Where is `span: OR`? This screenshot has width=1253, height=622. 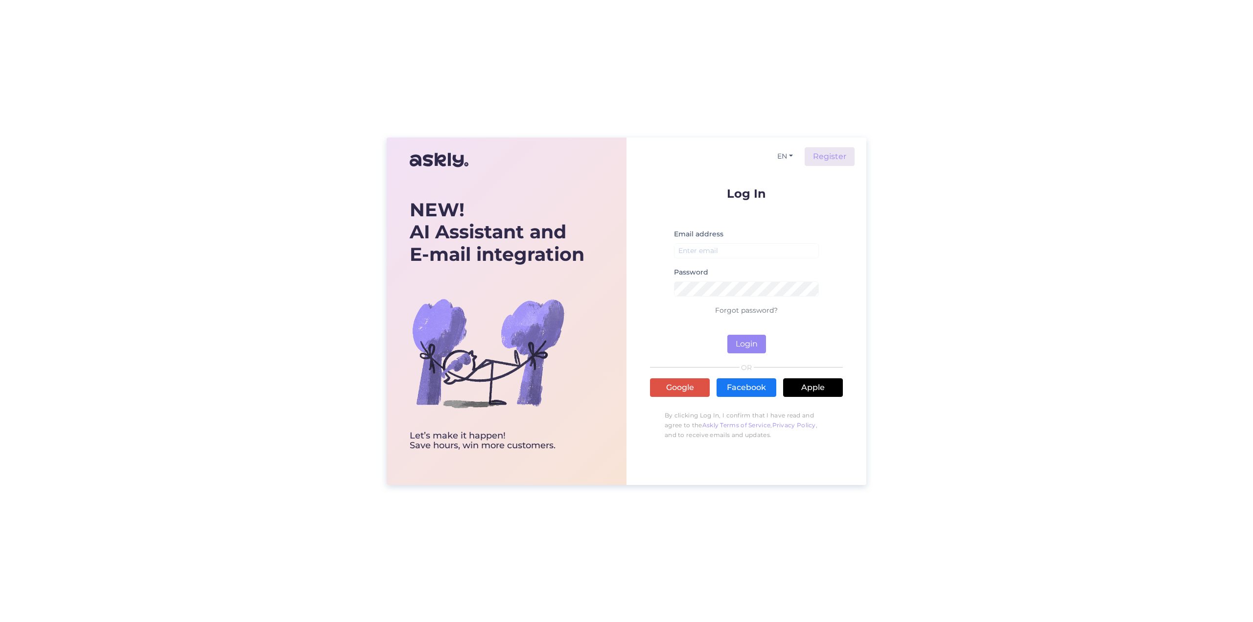 span: OR is located at coordinates (746, 367).